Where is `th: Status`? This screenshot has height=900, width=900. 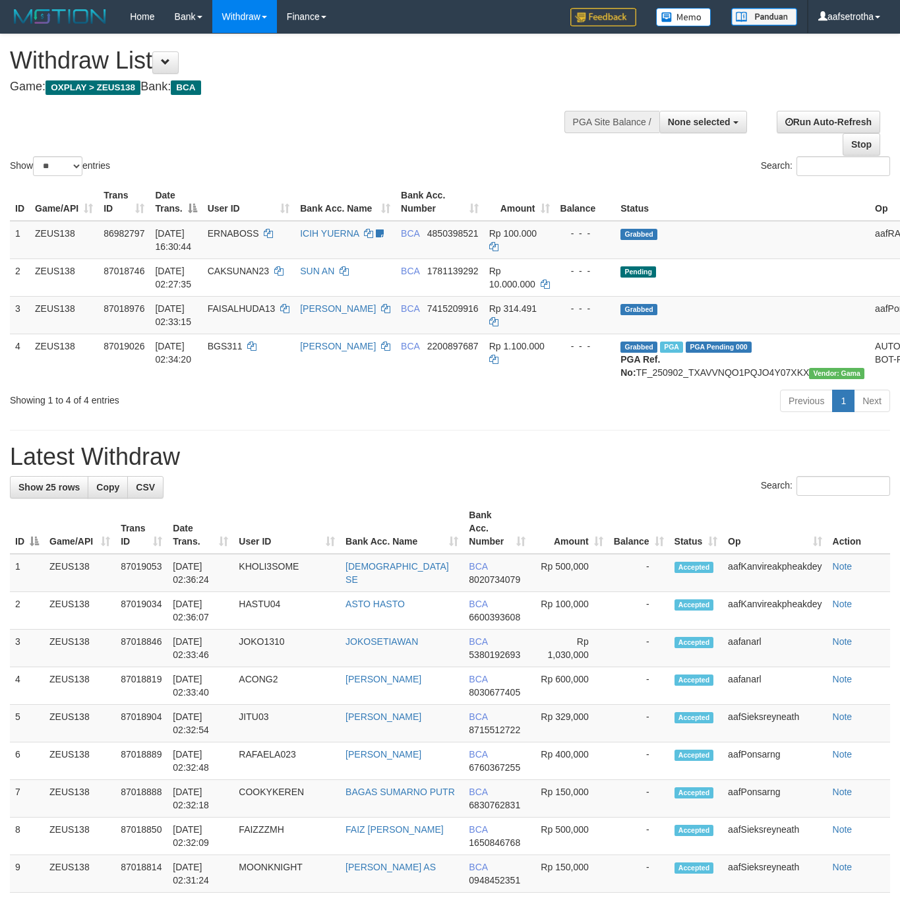 th: Status is located at coordinates (742, 202).